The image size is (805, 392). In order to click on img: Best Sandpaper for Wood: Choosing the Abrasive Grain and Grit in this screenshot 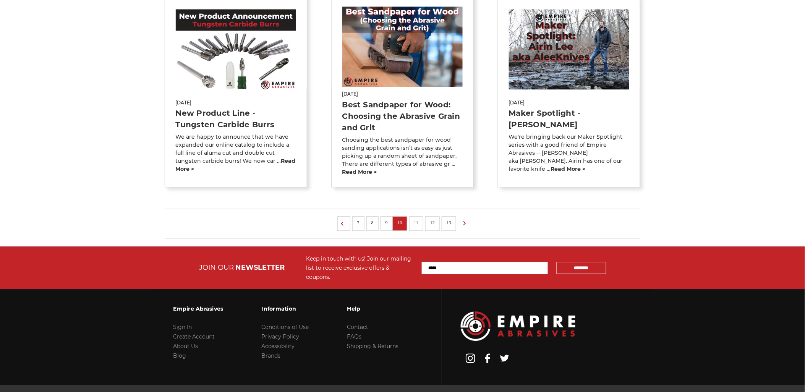, I will do `click(403, 47)`.